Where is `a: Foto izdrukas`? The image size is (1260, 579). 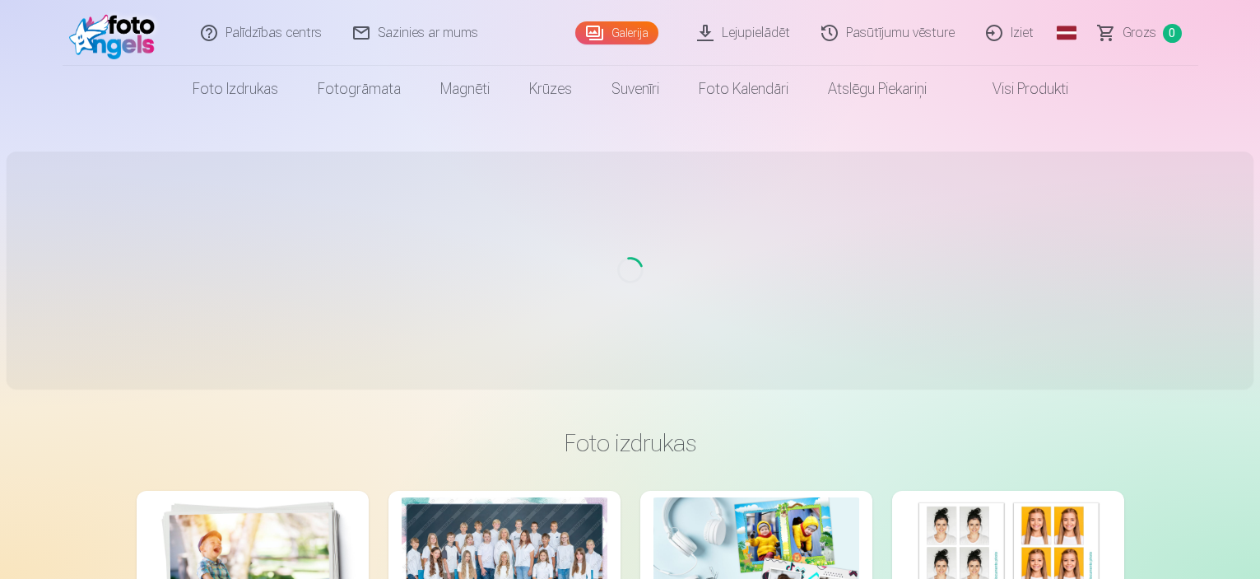
a: Foto izdrukas is located at coordinates (235, 89).